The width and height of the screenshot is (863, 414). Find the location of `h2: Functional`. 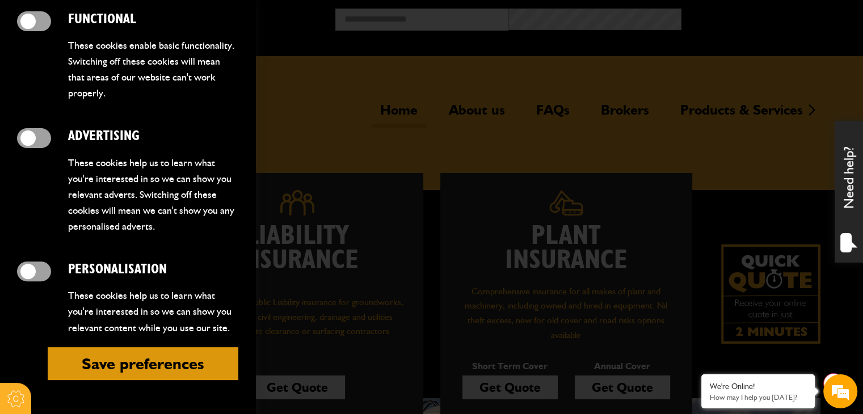

h2: Functional is located at coordinates (153, 19).